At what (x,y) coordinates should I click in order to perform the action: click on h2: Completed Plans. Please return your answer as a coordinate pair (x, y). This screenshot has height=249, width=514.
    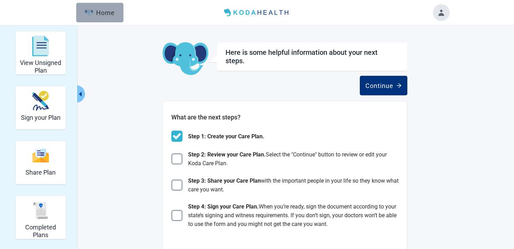
    Looking at the image, I should click on (41, 231).